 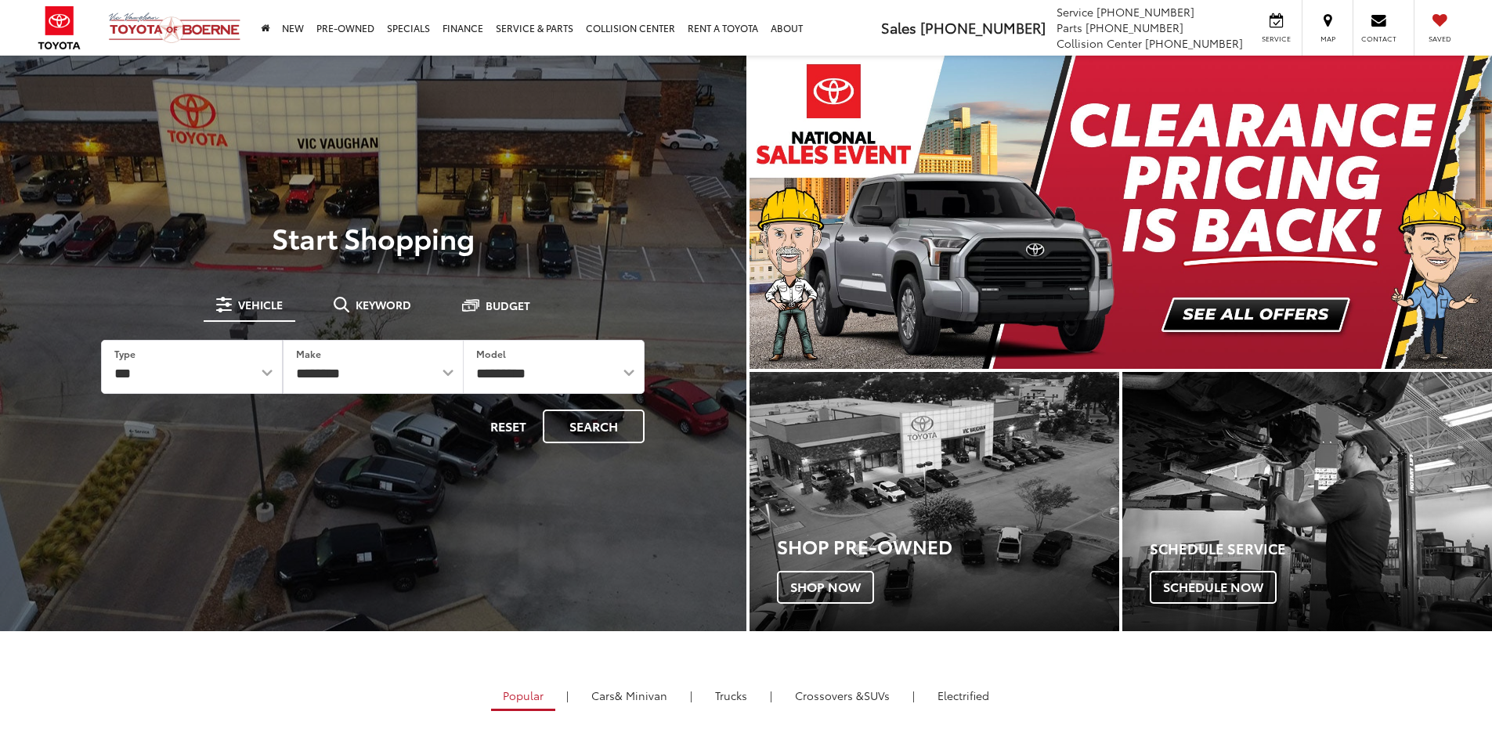 I want to click on span: Sales, so click(x=898, y=27).